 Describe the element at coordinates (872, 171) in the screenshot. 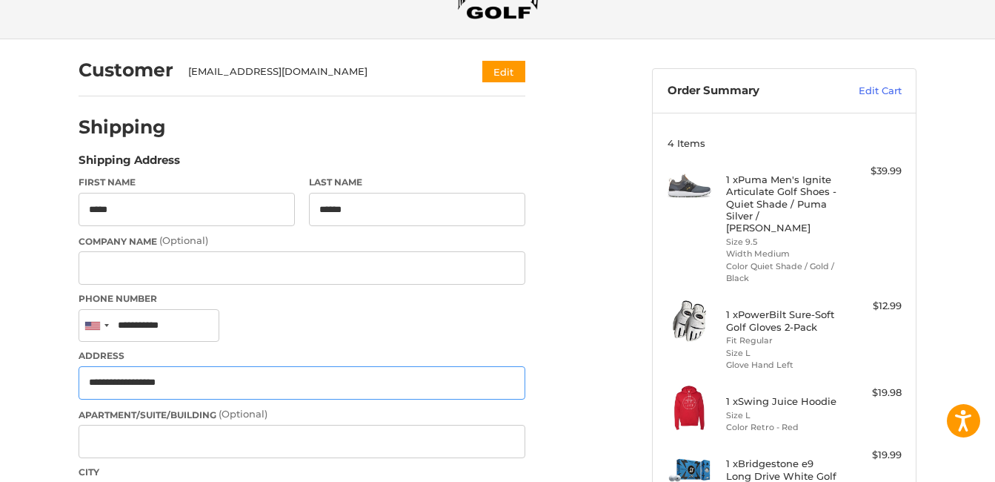

I see `div: $39.99` at that location.